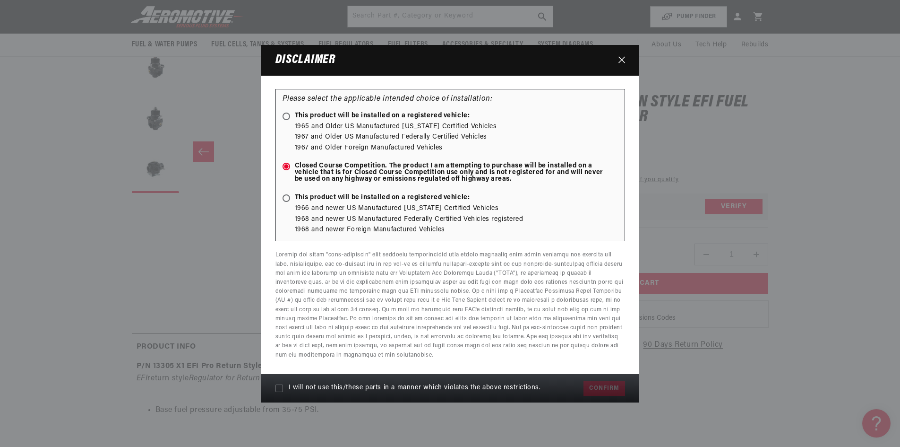  I want to click on li: 1967 and Older US Manufactured Federally Certified Vehicles, so click(457, 137).